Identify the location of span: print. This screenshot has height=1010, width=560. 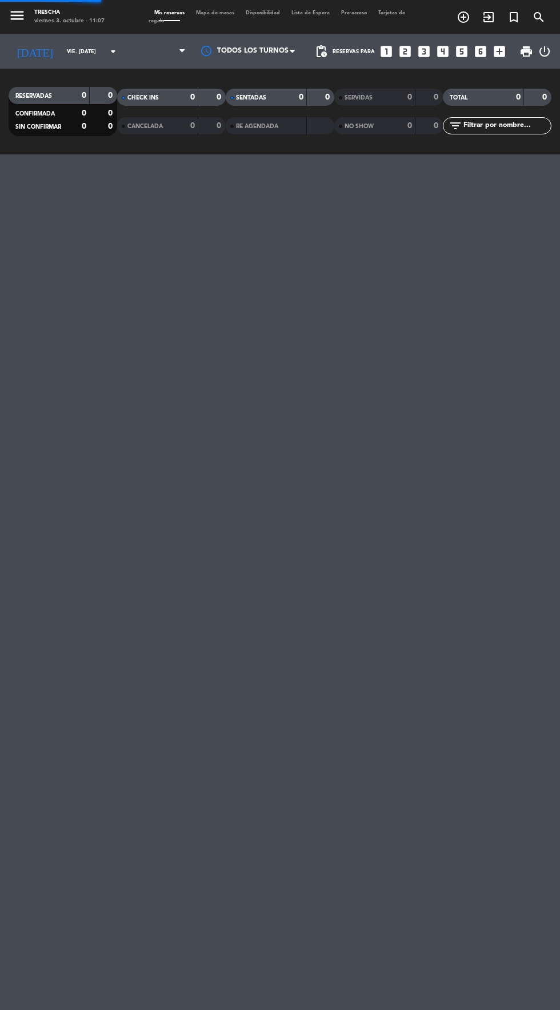
(527, 51).